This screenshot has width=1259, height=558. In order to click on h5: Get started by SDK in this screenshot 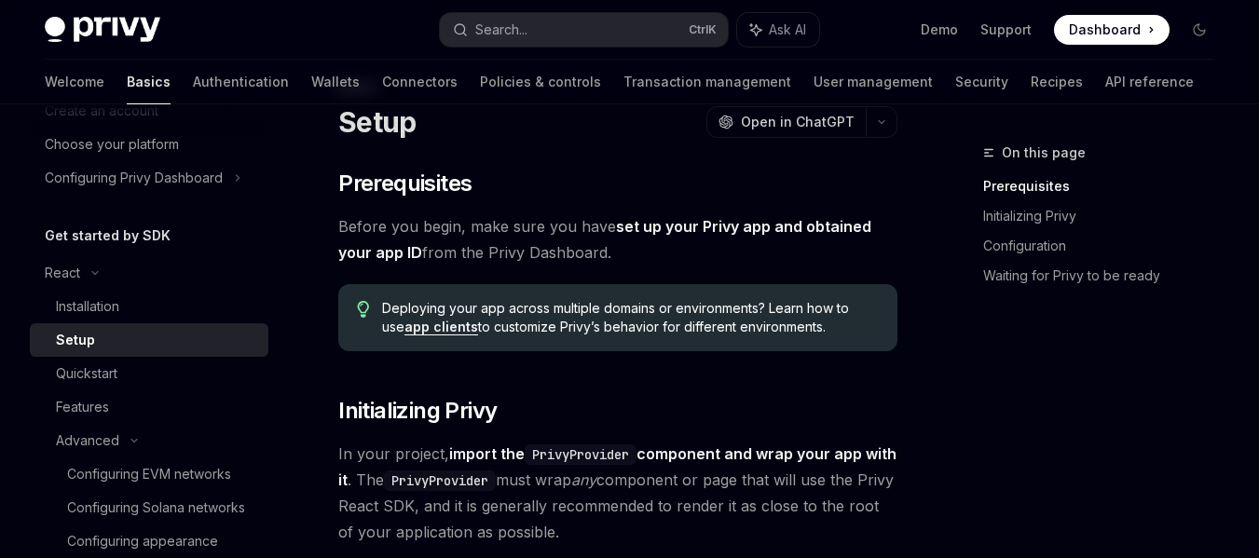, I will do `click(107, 236)`.